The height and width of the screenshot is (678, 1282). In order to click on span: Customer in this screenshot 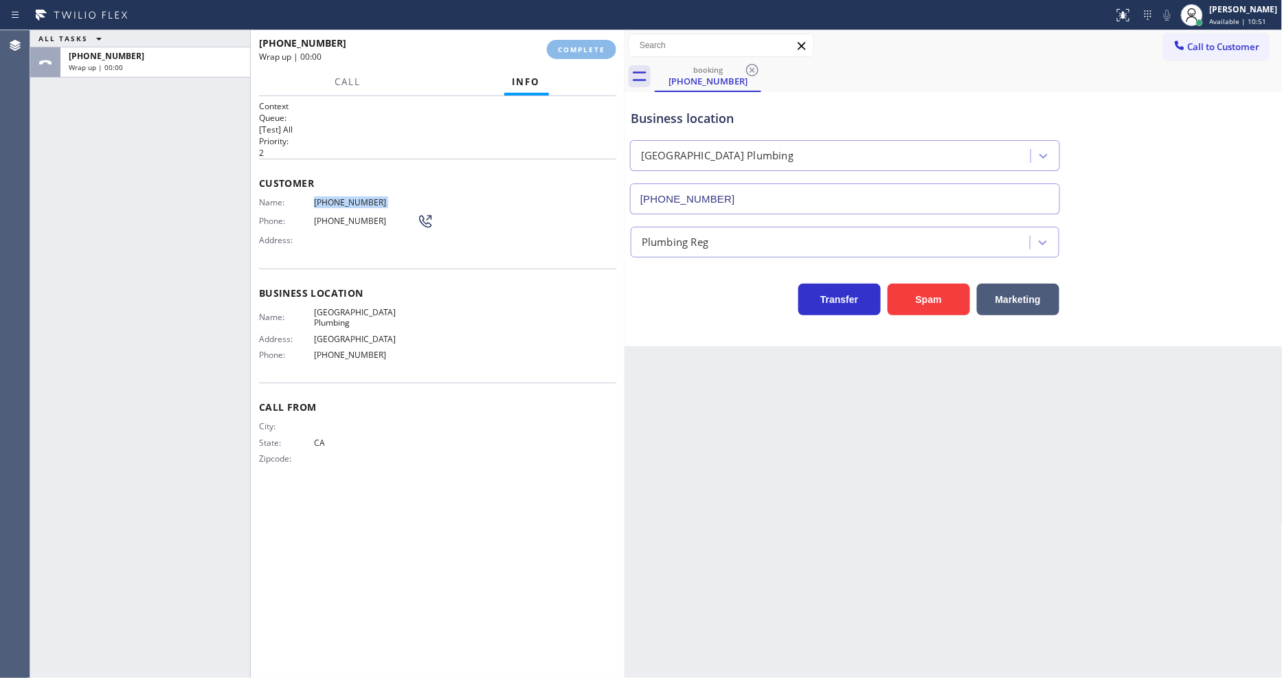, I will do `click(438, 183)`.